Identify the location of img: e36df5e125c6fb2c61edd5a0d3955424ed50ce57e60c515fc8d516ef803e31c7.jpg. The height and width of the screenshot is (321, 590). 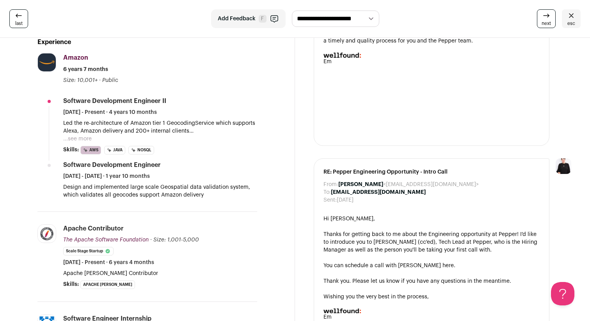
(47, 62).